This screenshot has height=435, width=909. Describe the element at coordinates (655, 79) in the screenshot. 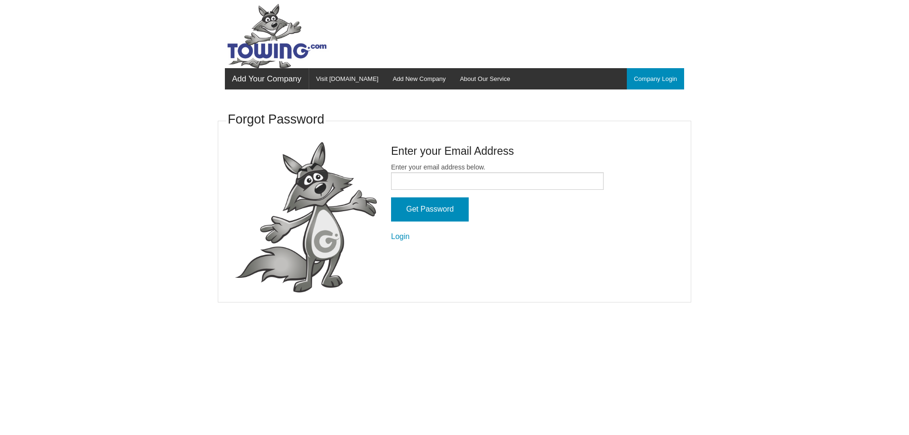

I see `a: Company Login` at that location.